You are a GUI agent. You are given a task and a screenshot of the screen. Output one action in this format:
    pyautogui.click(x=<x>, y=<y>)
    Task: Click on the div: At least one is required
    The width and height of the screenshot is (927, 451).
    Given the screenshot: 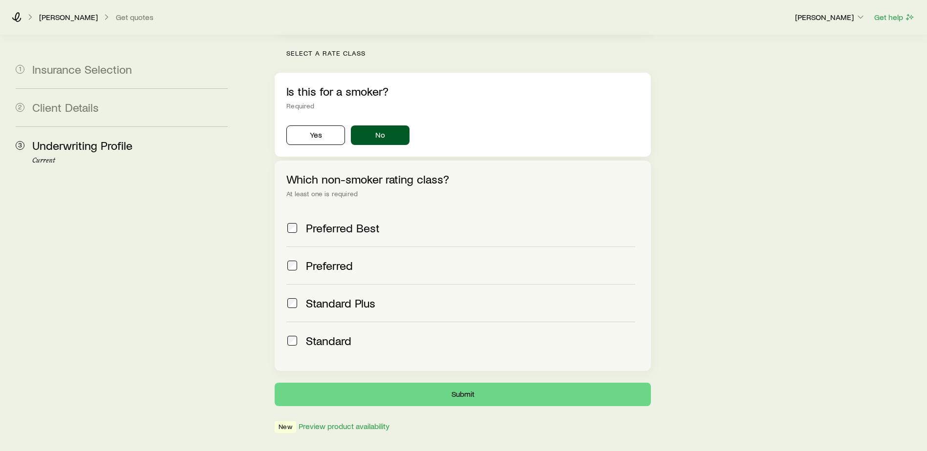 What is the action you would take?
    pyautogui.click(x=463, y=194)
    